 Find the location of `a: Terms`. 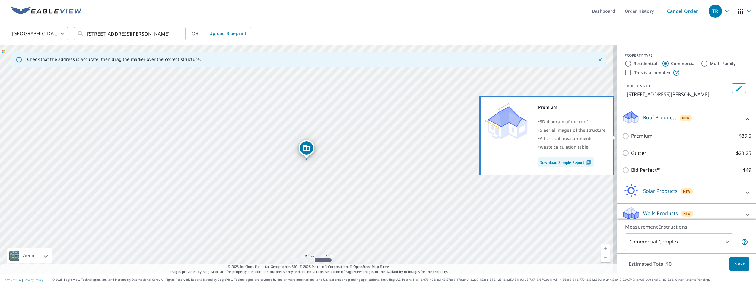

a: Terms is located at coordinates (384, 267).